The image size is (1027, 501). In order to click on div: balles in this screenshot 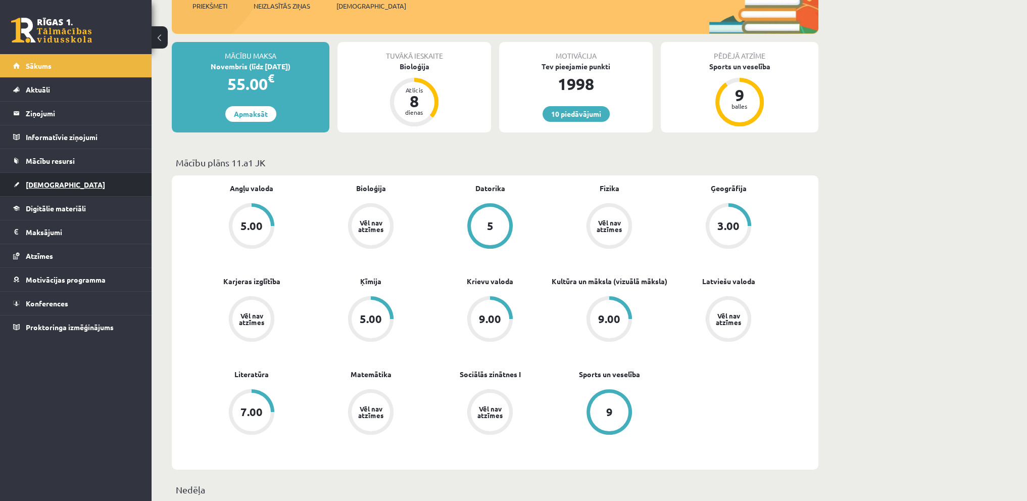, I will do `click(740, 106)`.